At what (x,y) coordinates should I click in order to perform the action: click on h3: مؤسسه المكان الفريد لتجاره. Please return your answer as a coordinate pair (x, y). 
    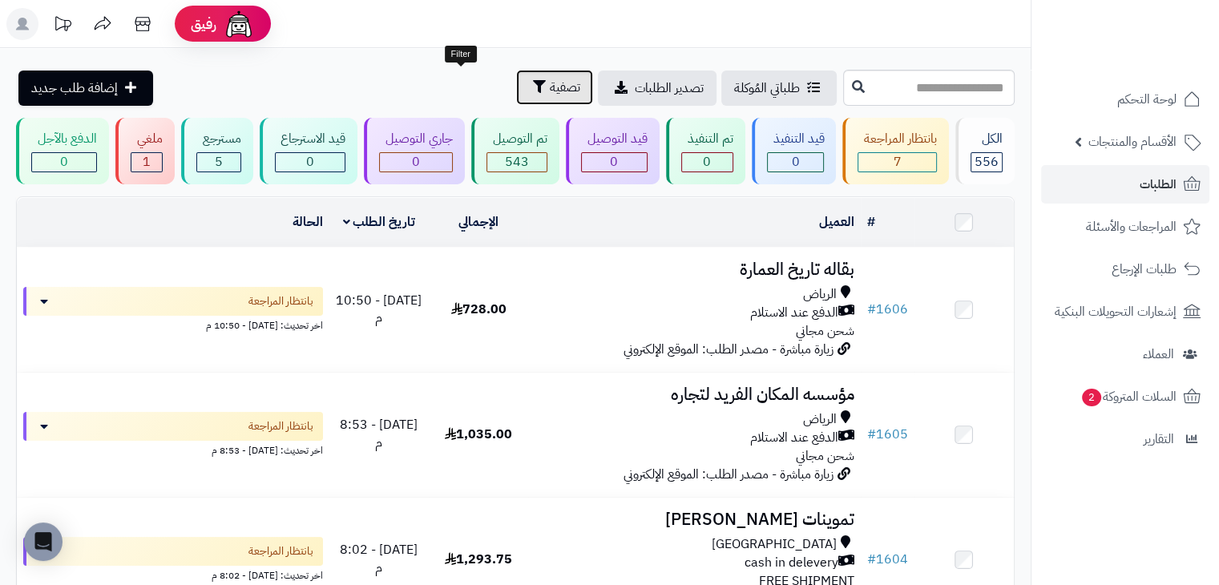
    Looking at the image, I should click on (694, 394).